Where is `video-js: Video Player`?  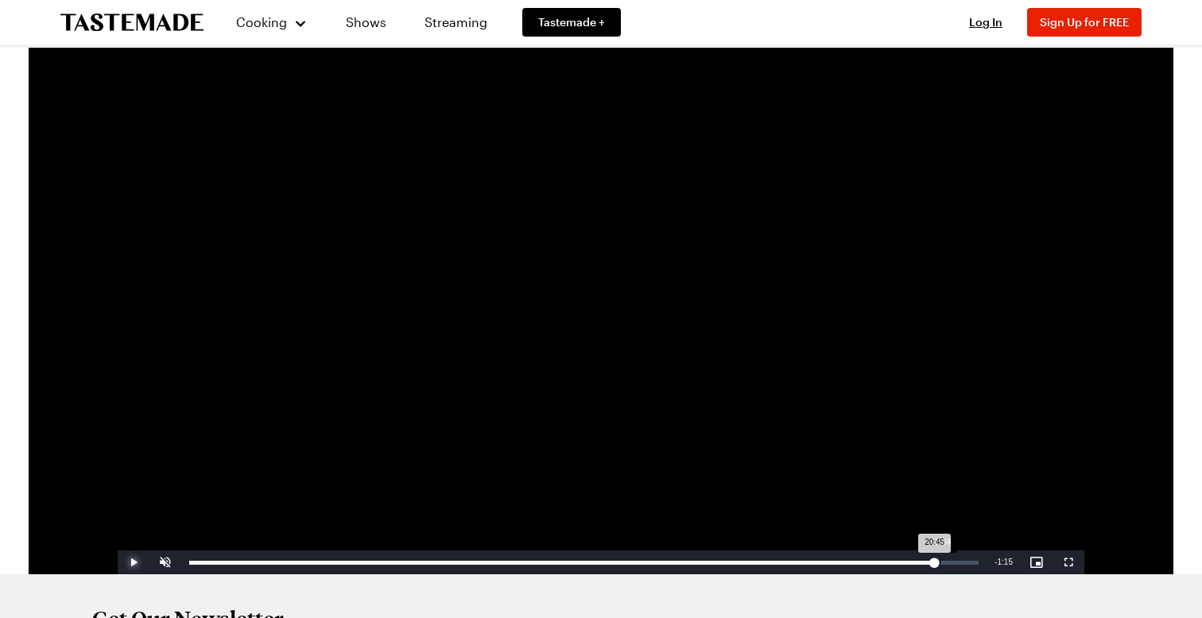 video-js: Video Player is located at coordinates (601, 302).